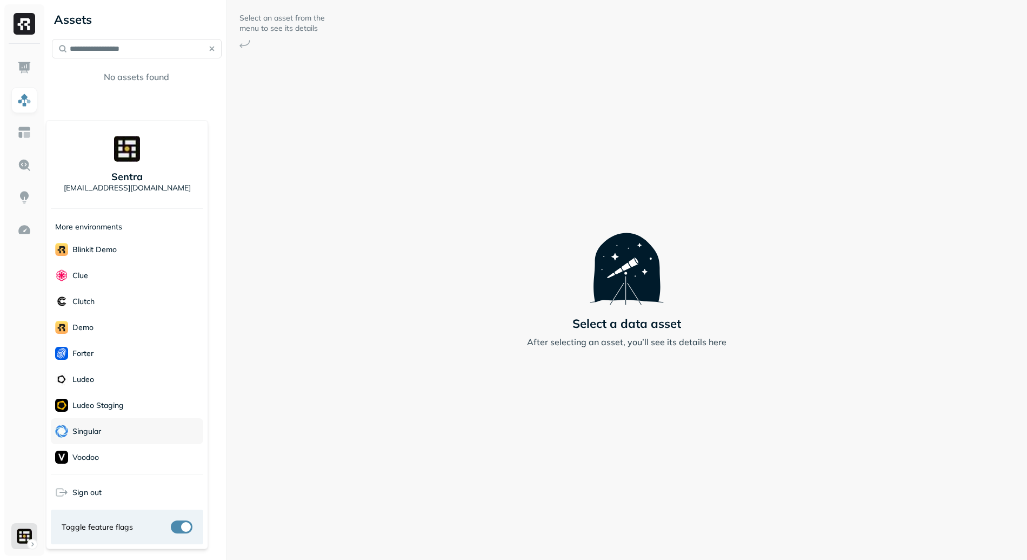 This screenshot has height=560, width=1027. What do you see at coordinates (98, 405) in the screenshot?
I see `p: Ludeo Staging` at bounding box center [98, 405].